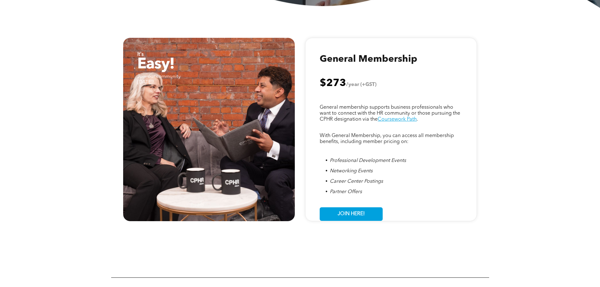 The image size is (600, 287). What do you see at coordinates (368, 161) in the screenshot?
I see `span: Professional Development Events` at bounding box center [368, 161].